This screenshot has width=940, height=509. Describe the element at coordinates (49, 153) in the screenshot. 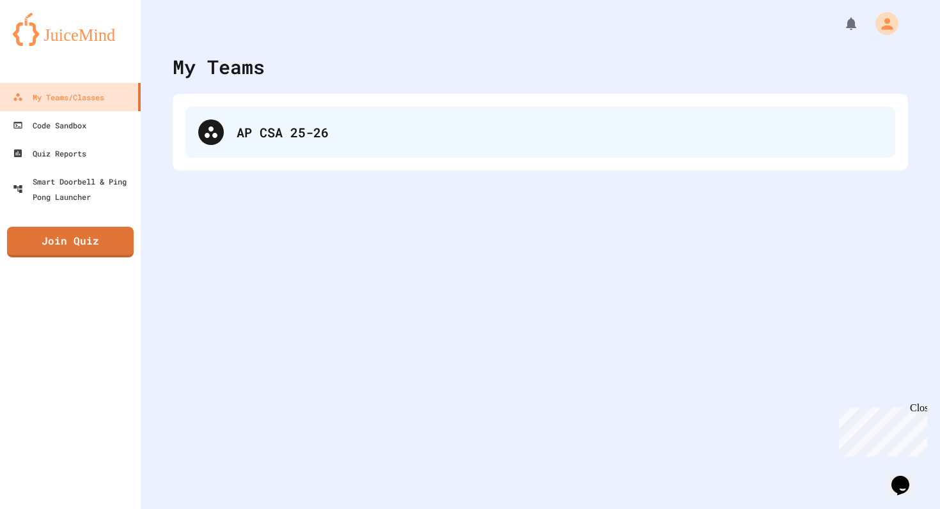

I see `div: Quiz Reports` at that location.